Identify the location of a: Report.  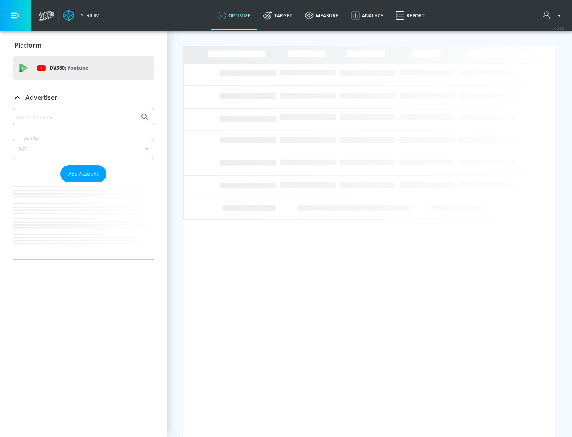
(410, 15).